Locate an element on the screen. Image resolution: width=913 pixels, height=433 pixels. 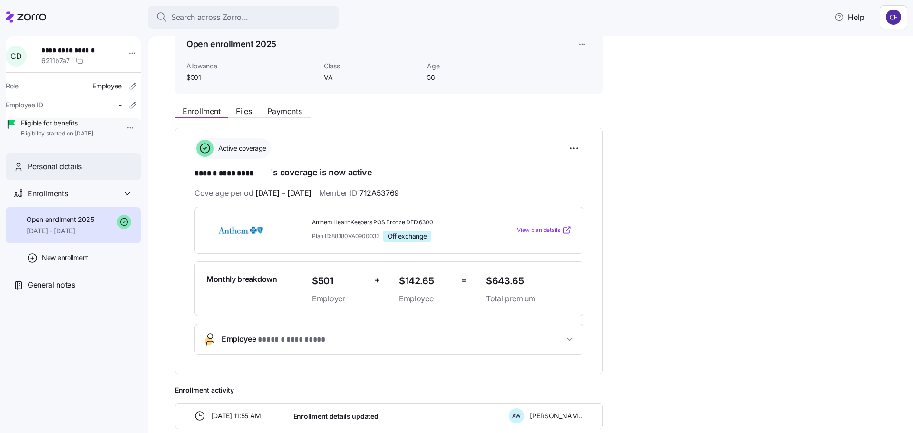
span: New enrollment is located at coordinates (65, 258).